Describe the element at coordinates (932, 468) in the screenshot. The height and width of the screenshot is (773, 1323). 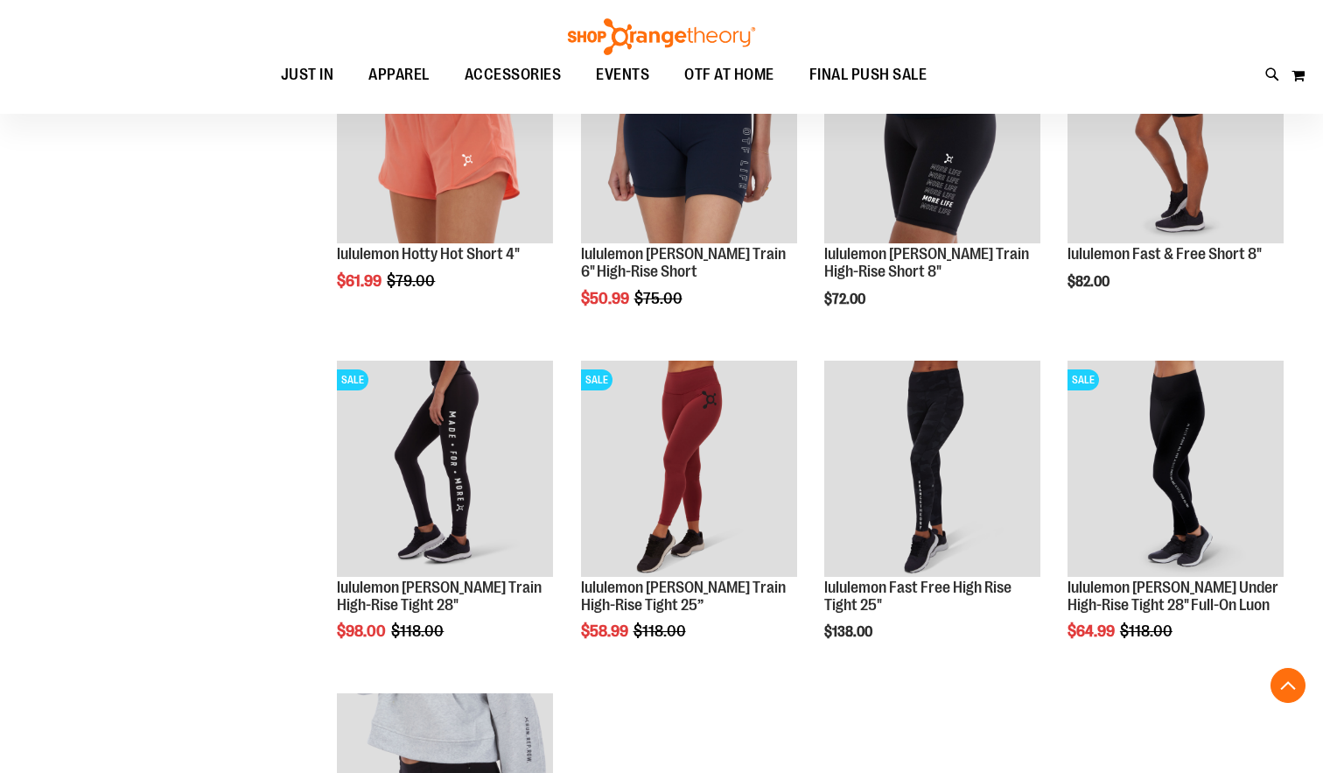
I see `img: Product image for lululemon Fast Free High Rise Tight 25"` at that location.